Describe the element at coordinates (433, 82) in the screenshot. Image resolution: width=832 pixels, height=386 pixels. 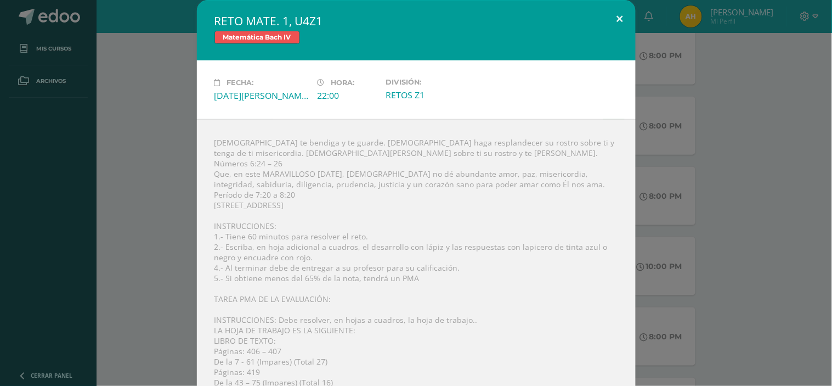
I see `label: División:` at that location.